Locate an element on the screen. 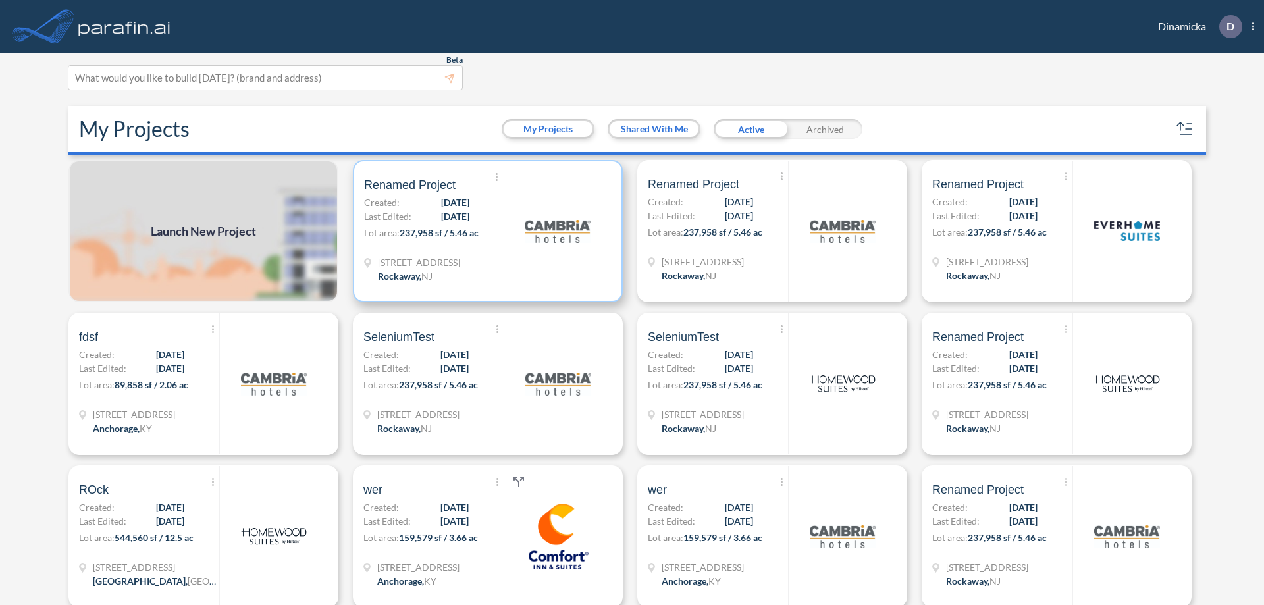  span: fdsf is located at coordinates (88, 337).